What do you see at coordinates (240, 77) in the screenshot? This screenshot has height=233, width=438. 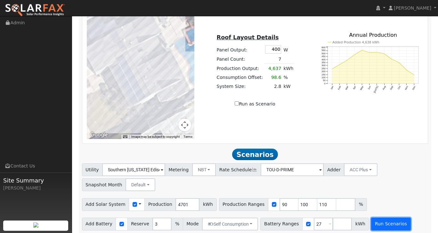 I see `td: Consumption Offset:` at bounding box center [240, 77].